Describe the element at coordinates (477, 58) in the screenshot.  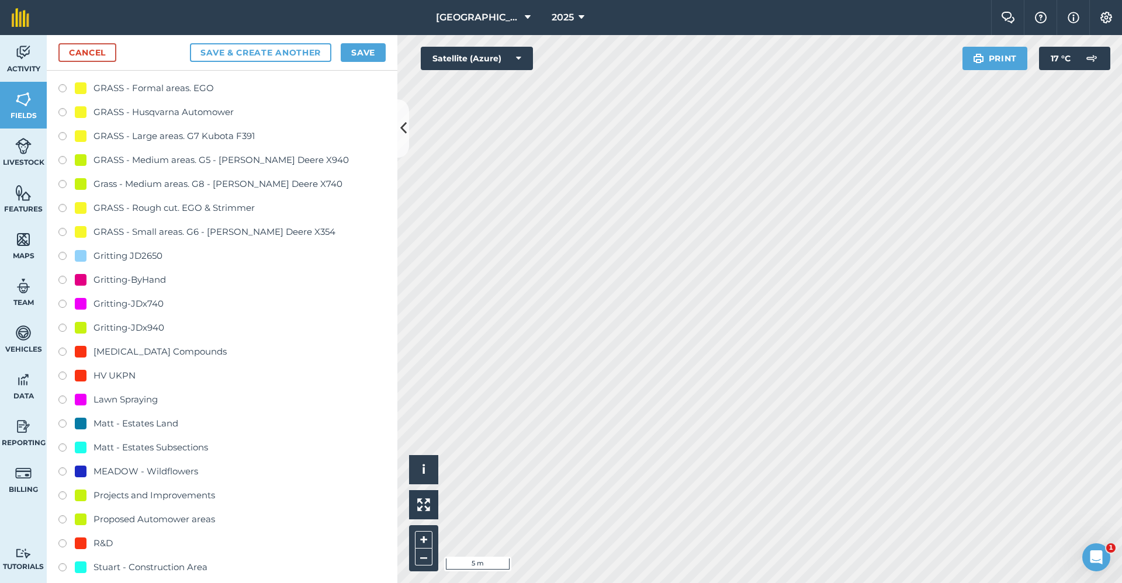
I see `button: Satellite (Azure)` at that location.